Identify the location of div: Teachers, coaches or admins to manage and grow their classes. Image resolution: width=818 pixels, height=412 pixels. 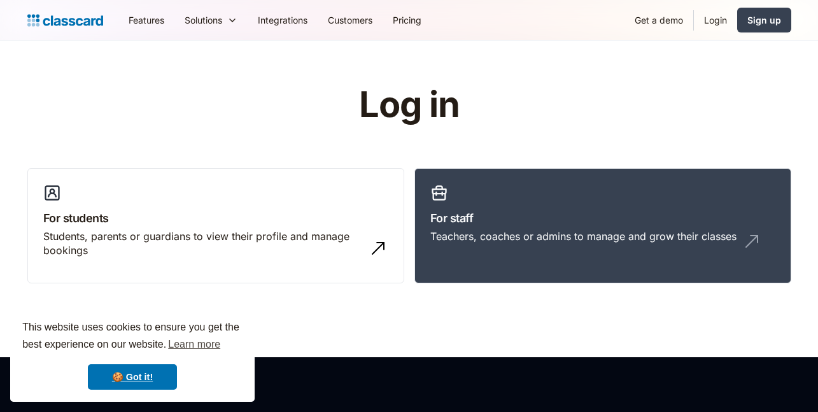
(583, 236).